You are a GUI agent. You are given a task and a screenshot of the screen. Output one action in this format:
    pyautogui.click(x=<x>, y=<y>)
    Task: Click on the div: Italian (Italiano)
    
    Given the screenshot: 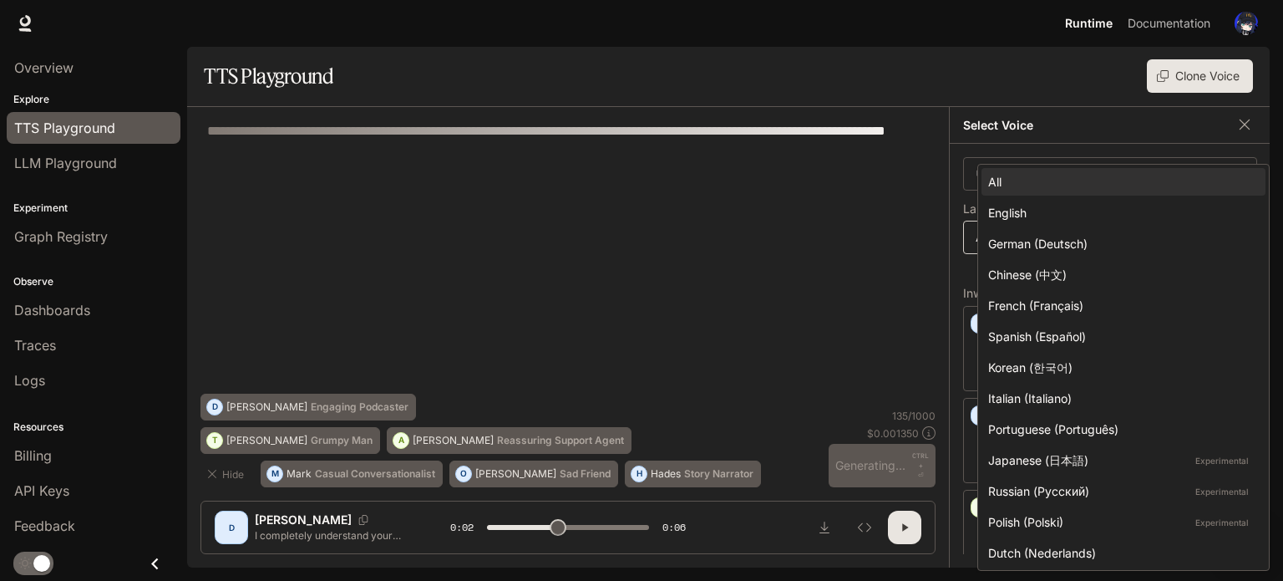 What is the action you would take?
    pyautogui.click(x=1120, y=398)
    